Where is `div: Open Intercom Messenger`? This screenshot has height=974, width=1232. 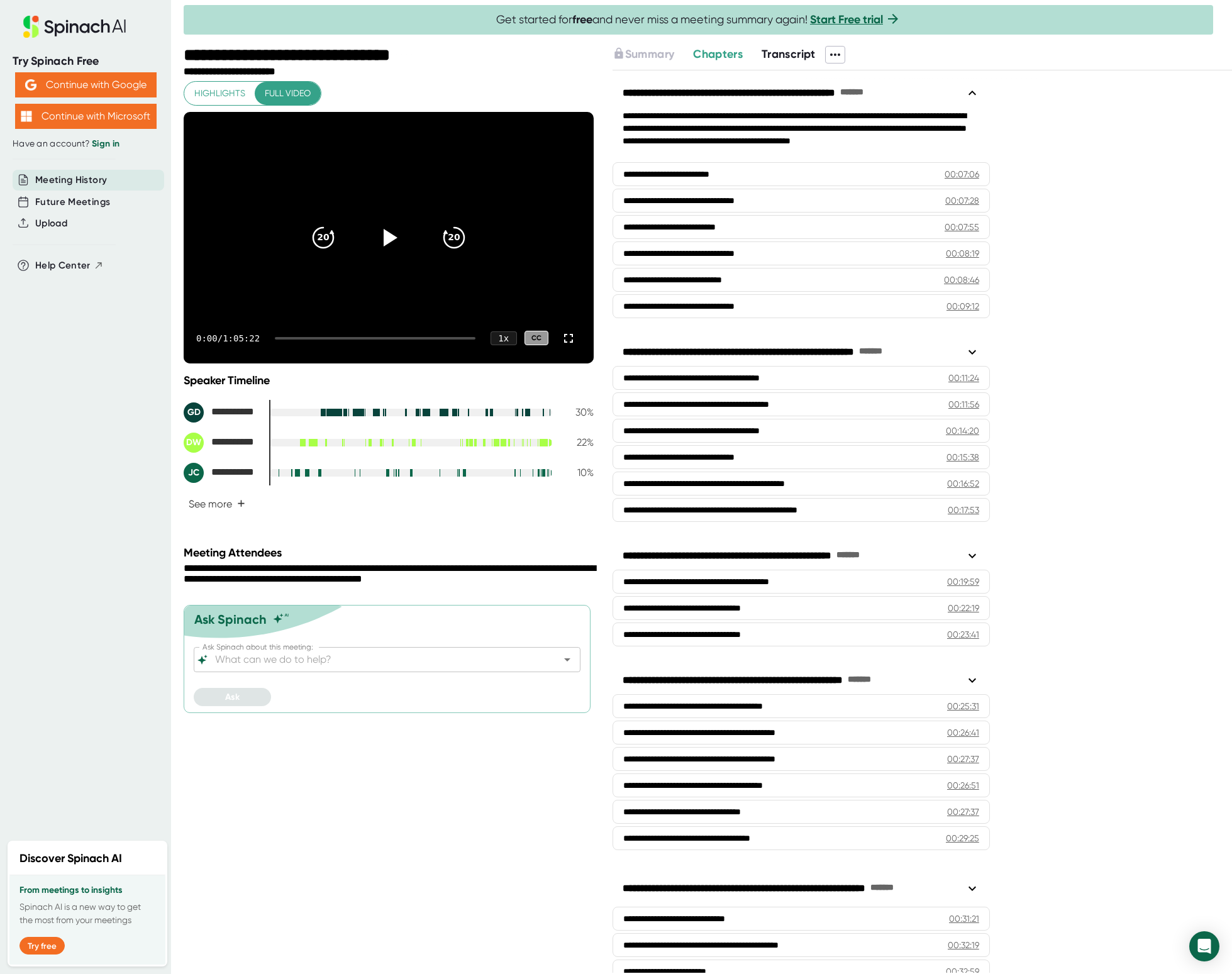 div: Open Intercom Messenger is located at coordinates (1204, 946).